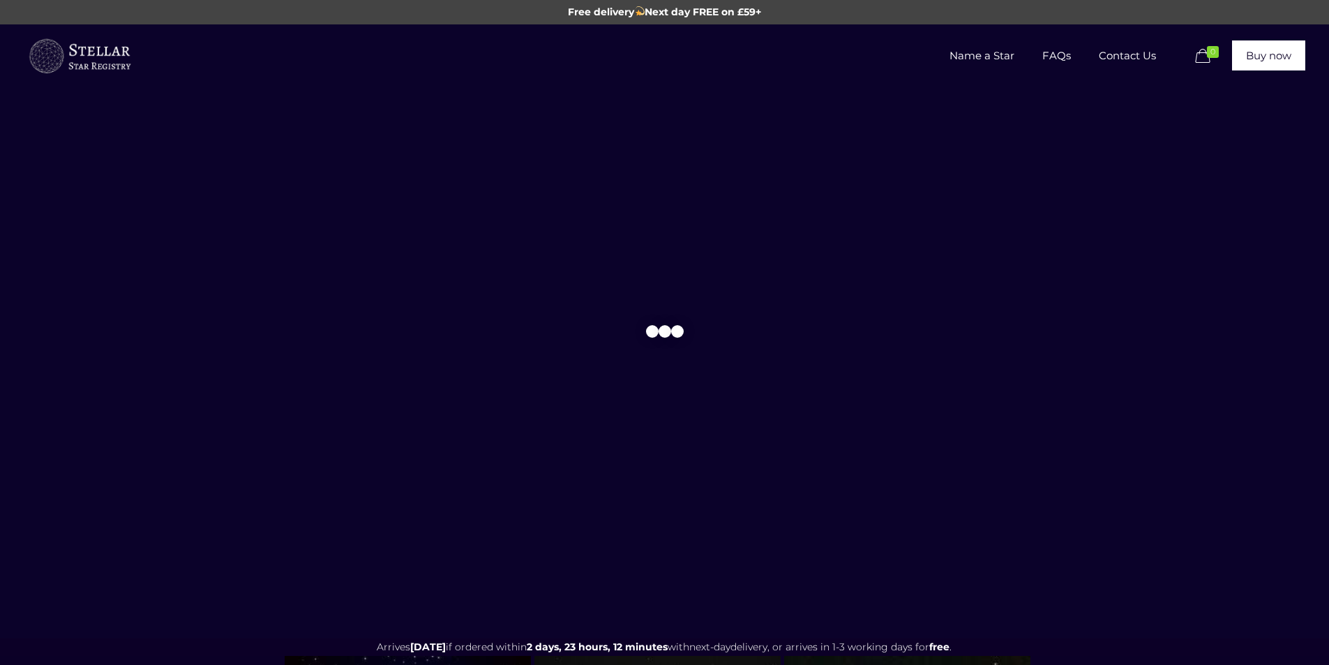 This screenshot has width=1329, height=665. What do you see at coordinates (1212, 52) in the screenshot?
I see `span: 0` at bounding box center [1212, 52].